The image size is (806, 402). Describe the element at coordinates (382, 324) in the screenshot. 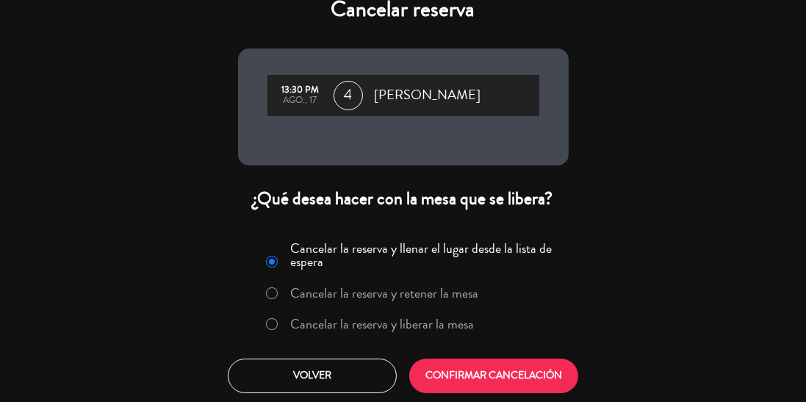

I see `label: Cancelar la reserva y liberar la mesa` at that location.